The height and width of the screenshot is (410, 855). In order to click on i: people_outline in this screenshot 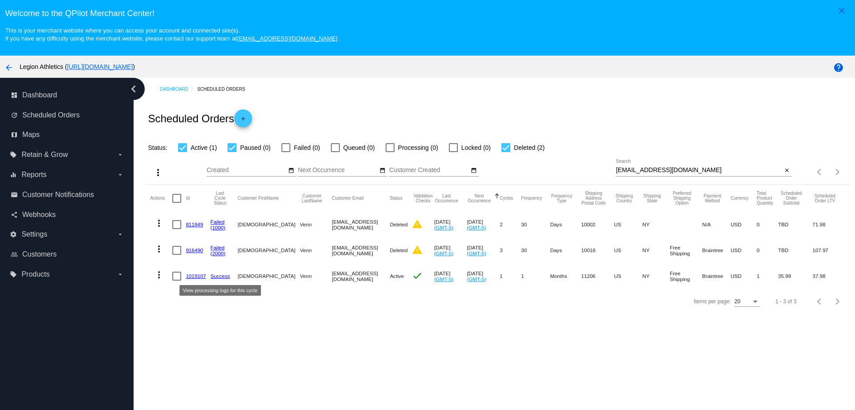, I will do `click(14, 255)`.